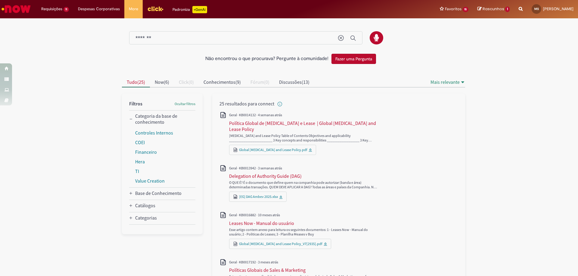  Describe the element at coordinates (465, 9) in the screenshot. I see `span: 15` at that location.